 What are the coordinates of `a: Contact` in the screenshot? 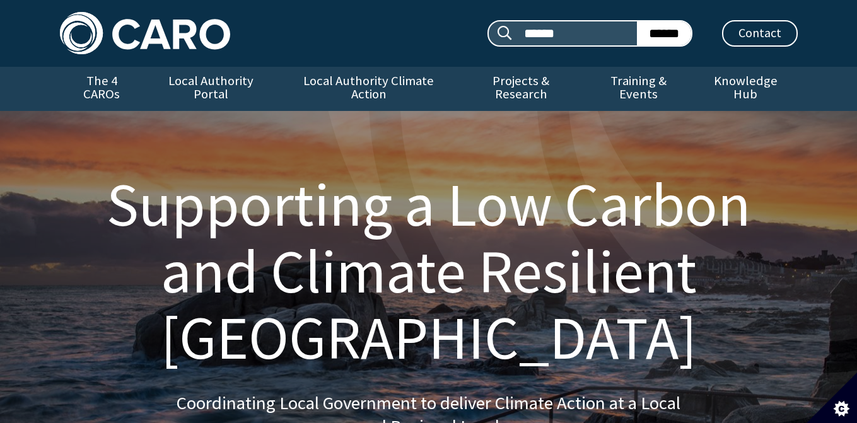 It's located at (760, 33).